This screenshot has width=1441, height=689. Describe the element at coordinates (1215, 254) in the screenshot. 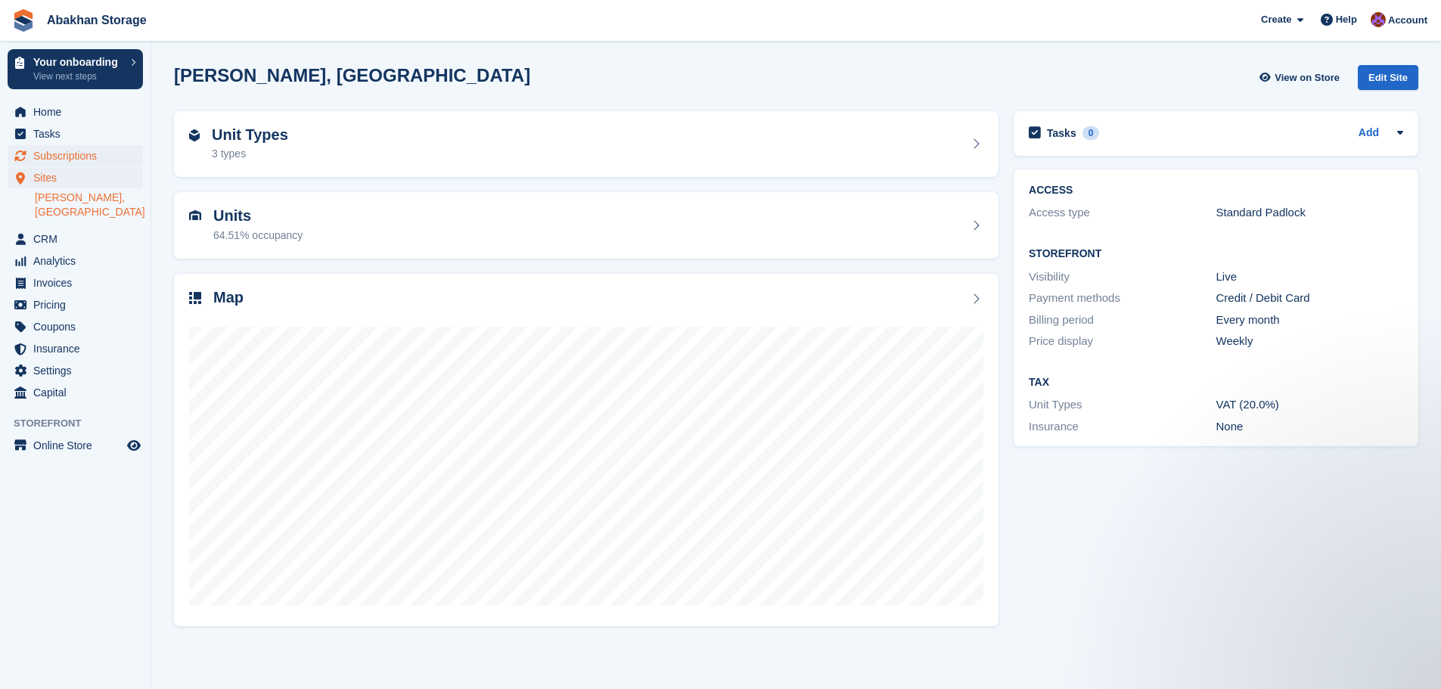

I see `h2: Storefront` at that location.